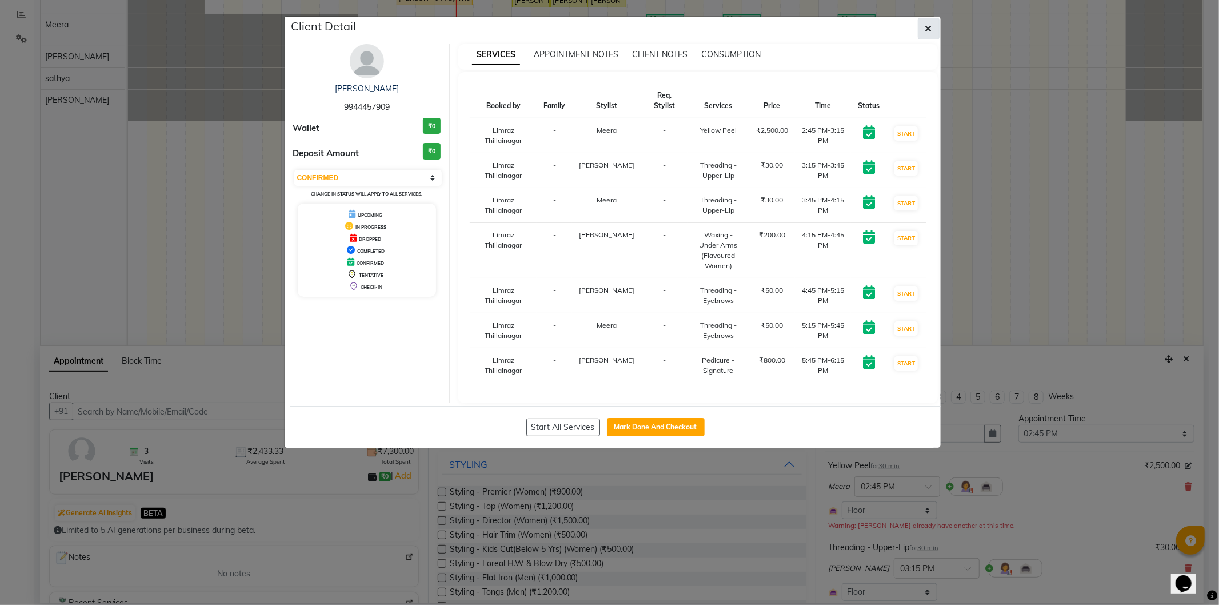 The image size is (1219, 605). What do you see at coordinates (496, 55) in the screenshot?
I see `span: SERVICES` at bounding box center [496, 55].